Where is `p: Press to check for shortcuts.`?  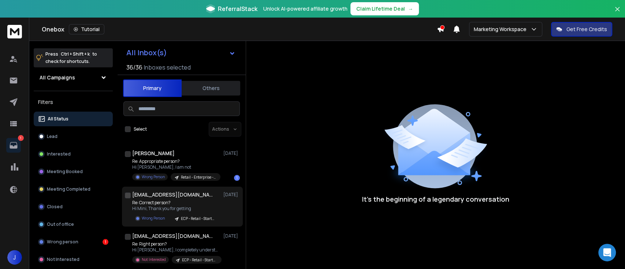
p: Press to check for shortcuts. is located at coordinates (71, 58).